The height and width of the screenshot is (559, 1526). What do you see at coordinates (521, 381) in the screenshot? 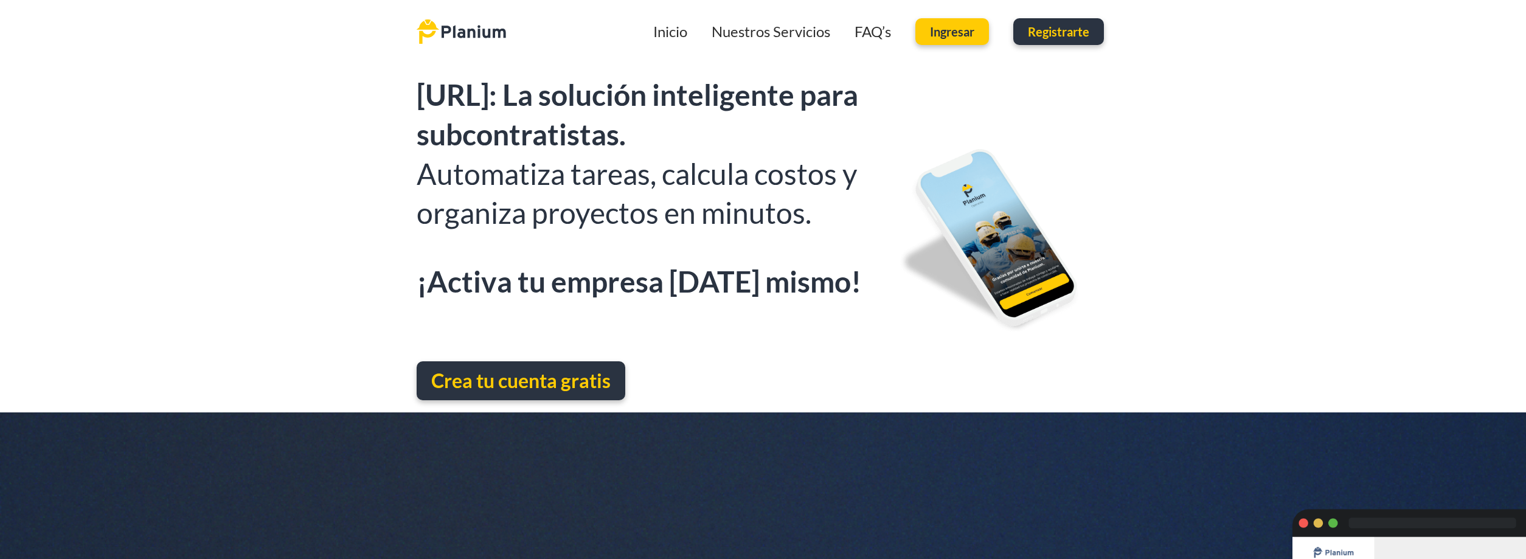
I see `span: Crea tu cuenta gratis` at bounding box center [521, 381].